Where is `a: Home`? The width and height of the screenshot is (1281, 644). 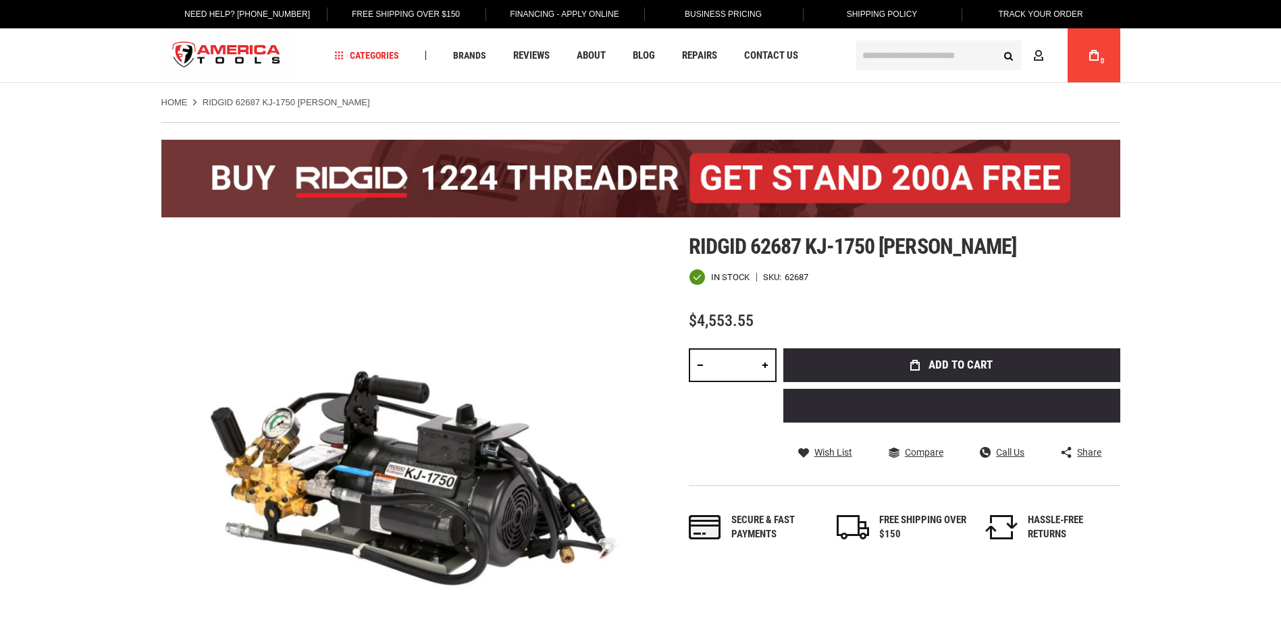
a: Home is located at coordinates (174, 103).